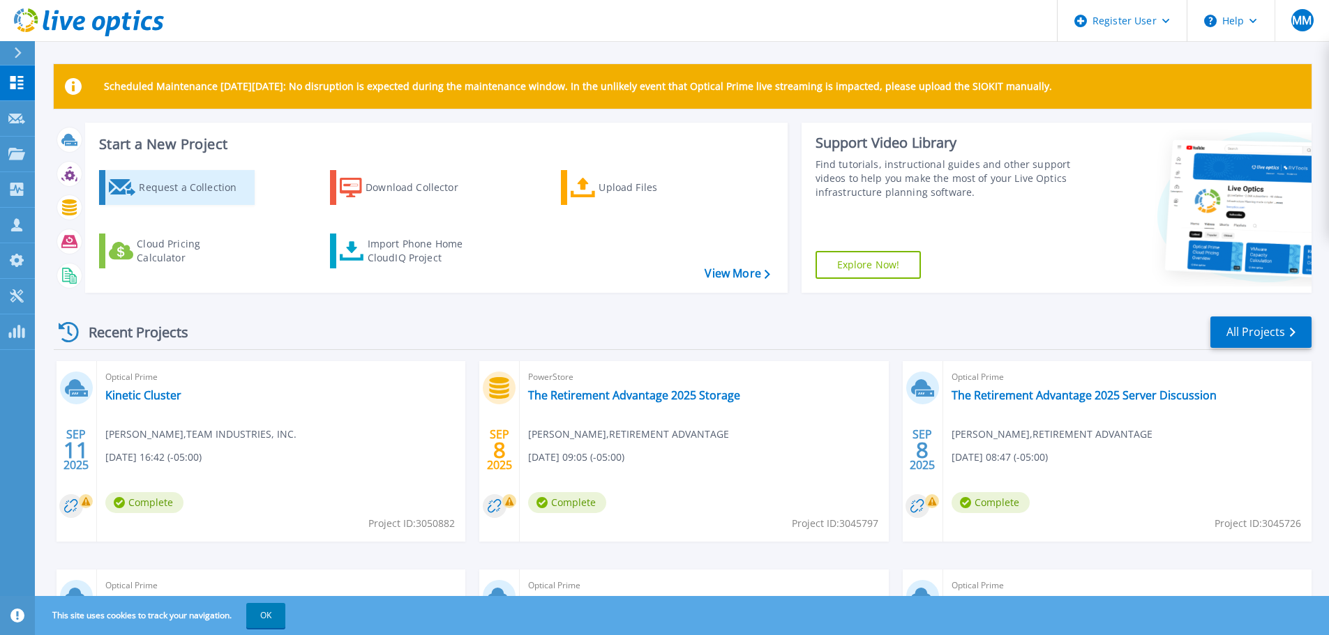  I want to click on div: Import Phone Home CloudIQ Project, so click(422, 251).